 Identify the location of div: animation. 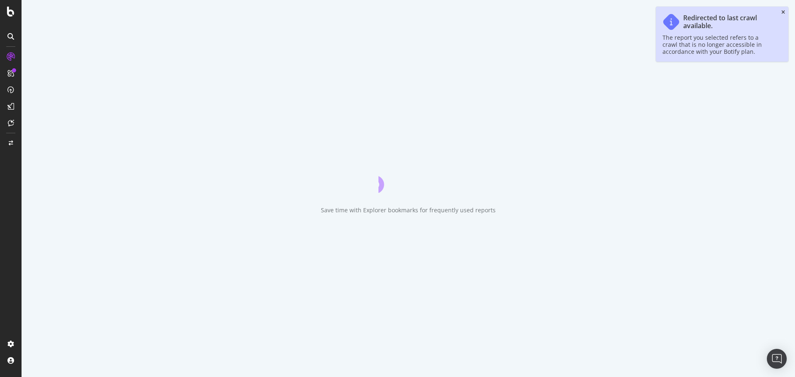
(408, 178).